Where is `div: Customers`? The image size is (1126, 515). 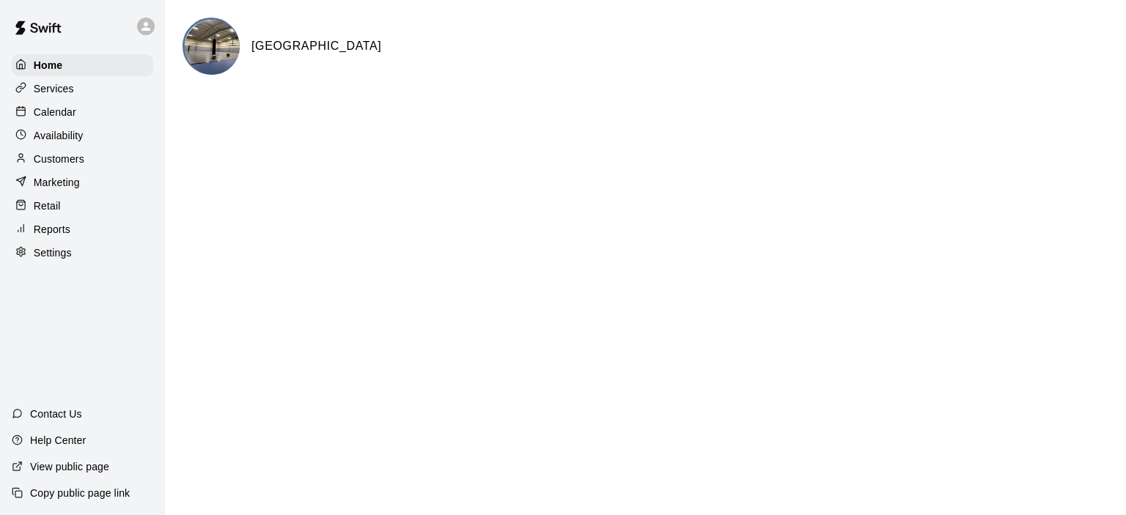 div: Customers is located at coordinates (82, 159).